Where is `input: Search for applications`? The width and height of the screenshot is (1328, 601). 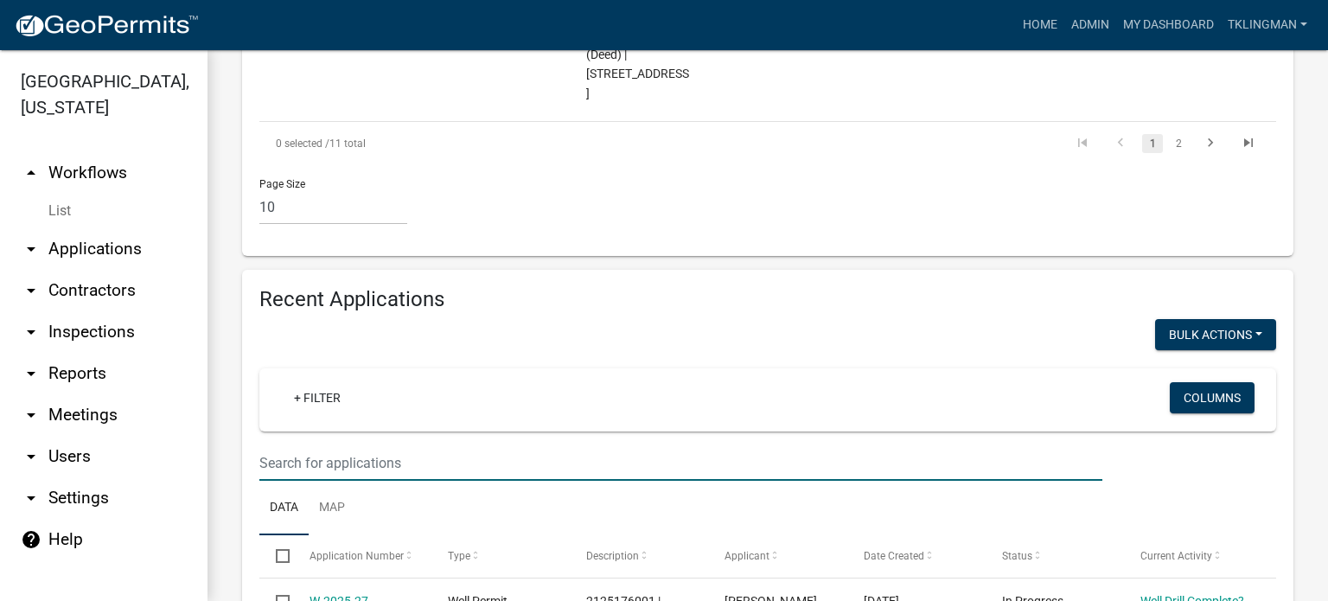
input: Search for applications is located at coordinates (680, 462).